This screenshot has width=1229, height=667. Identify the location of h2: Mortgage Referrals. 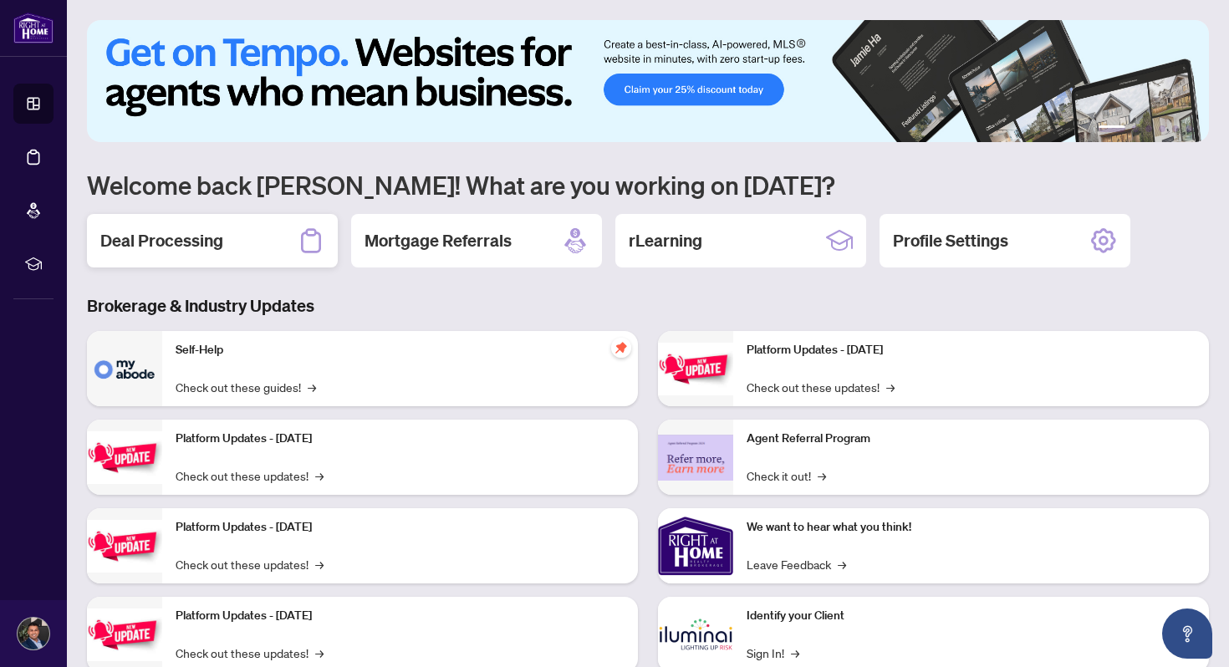
(438, 241).